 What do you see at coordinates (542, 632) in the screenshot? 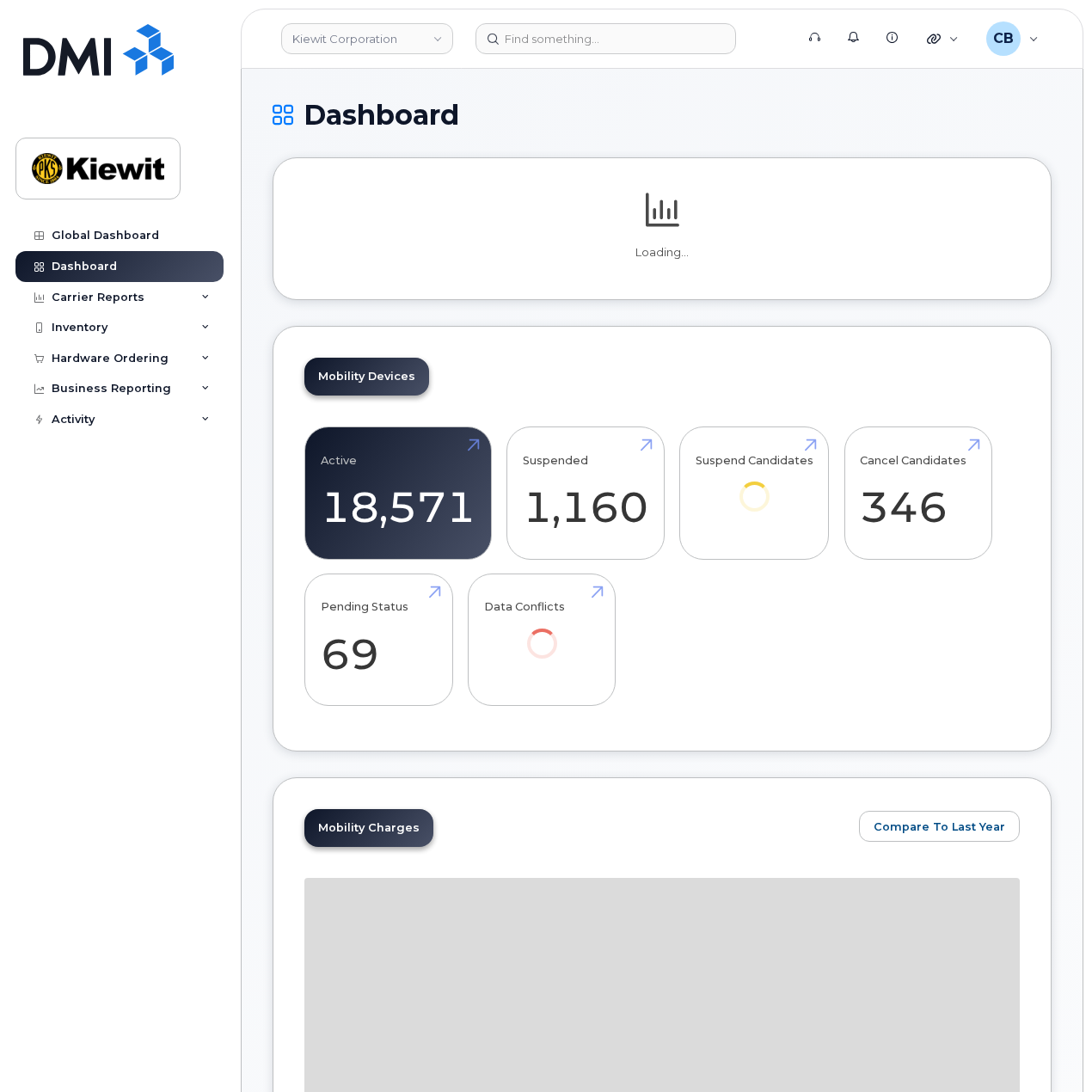
I see `a: Data Conflicts` at bounding box center [542, 632].